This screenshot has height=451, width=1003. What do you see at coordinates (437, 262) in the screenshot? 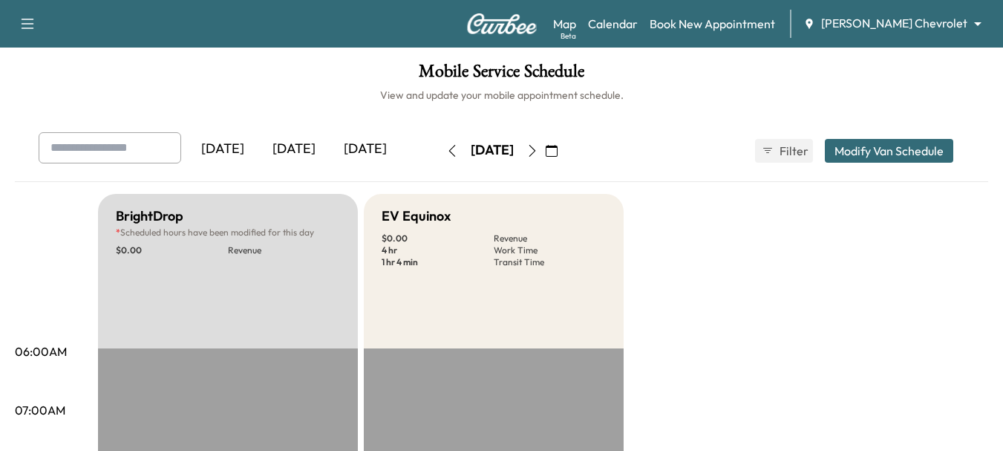
I see `p: 1 hr 4 min` at bounding box center [437, 262].